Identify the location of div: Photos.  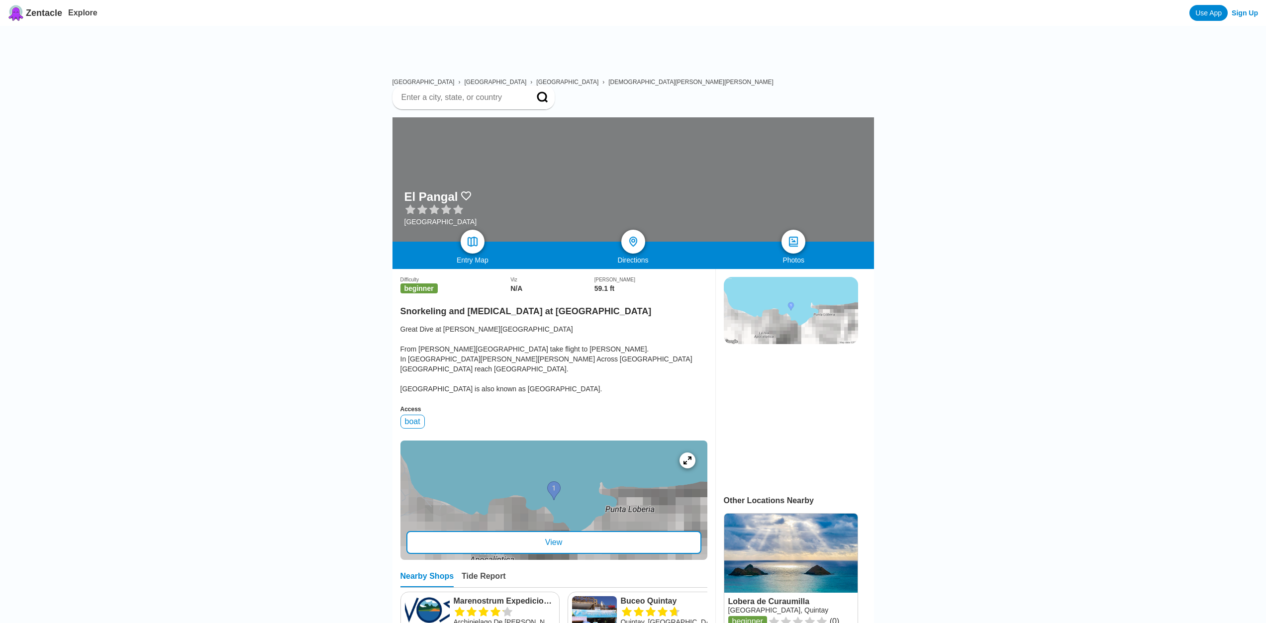
(793, 260).